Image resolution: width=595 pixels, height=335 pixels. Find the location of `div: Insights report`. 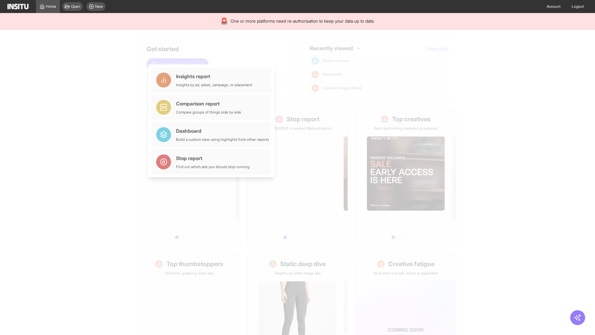

div: Insights report is located at coordinates (214, 76).